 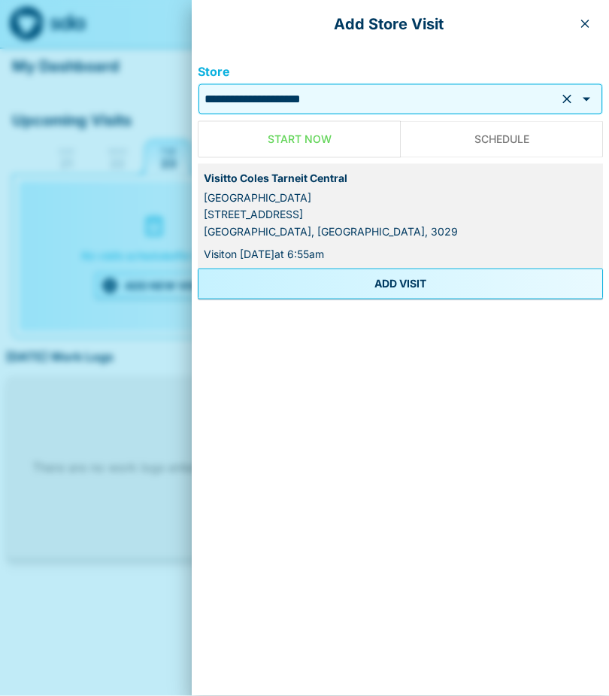 I want to click on button: Start Now, so click(x=299, y=139).